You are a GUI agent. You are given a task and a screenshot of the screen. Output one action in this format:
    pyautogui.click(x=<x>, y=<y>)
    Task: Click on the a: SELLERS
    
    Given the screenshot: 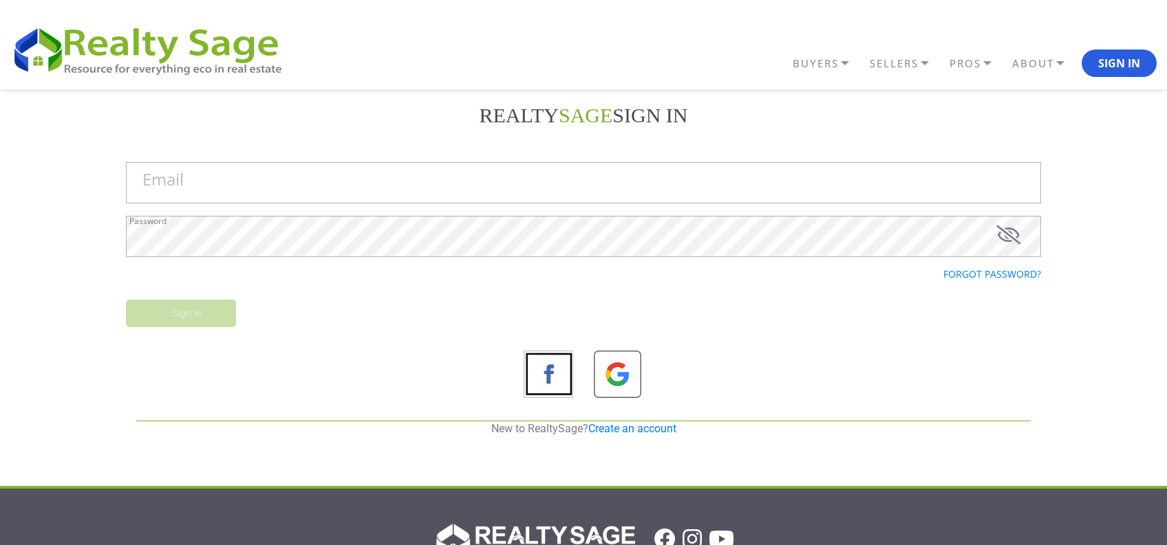 What is the action you would take?
    pyautogui.click(x=906, y=63)
    